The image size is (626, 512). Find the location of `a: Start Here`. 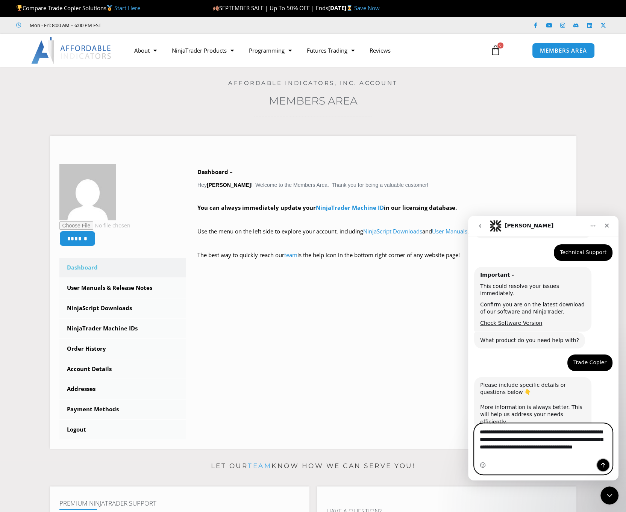

a: Start Here is located at coordinates (127, 8).